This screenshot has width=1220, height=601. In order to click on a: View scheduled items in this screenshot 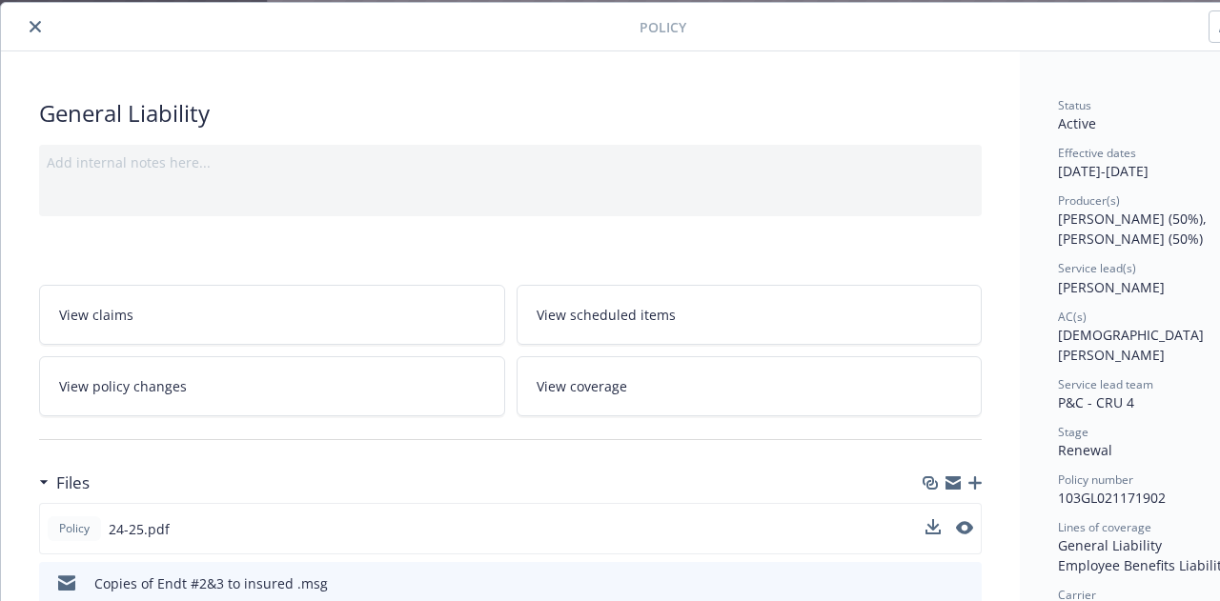, I will do `click(749, 315)`.